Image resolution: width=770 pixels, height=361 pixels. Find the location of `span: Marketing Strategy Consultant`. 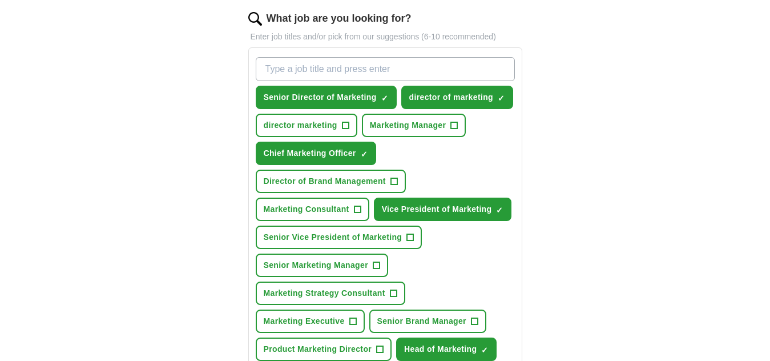

span: Marketing Strategy Consultant is located at coordinates (324, 293).